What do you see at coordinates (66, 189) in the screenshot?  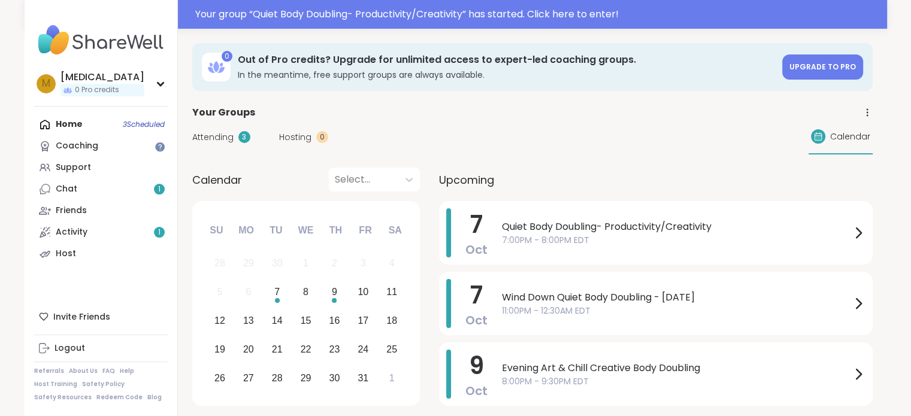 I see `div: Chat` at bounding box center [66, 189].